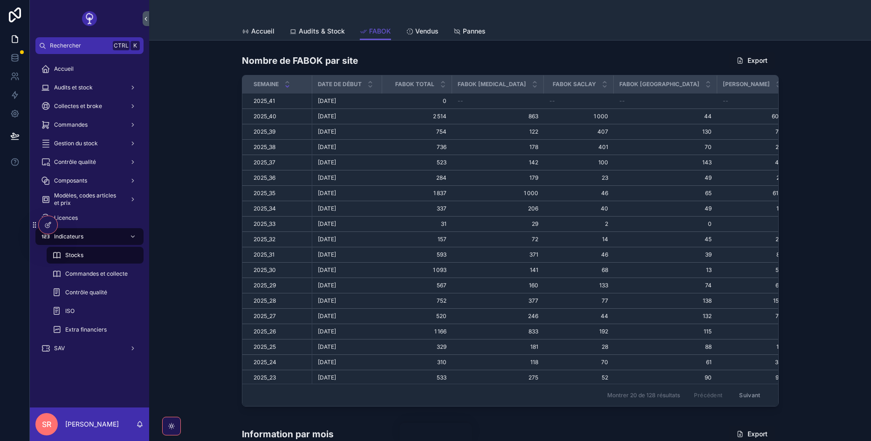  Describe the element at coordinates (265, 301) in the screenshot. I see `span: 2025_28` at that location.